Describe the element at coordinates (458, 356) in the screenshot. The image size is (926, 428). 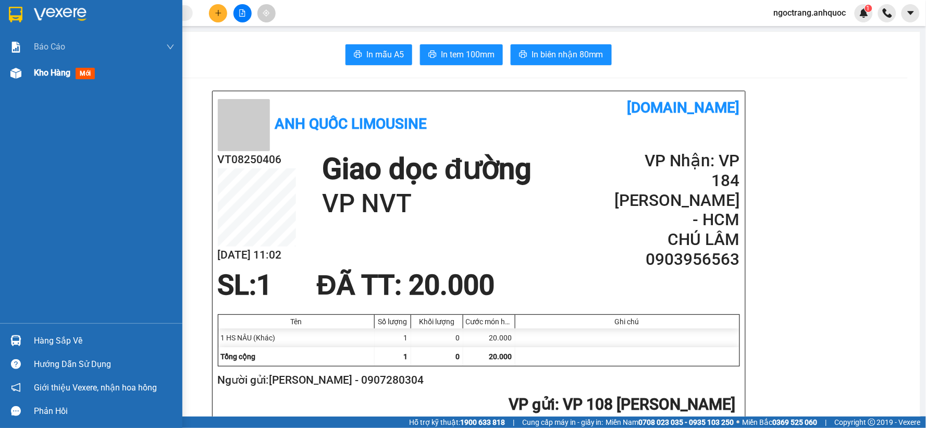
I see `span: 0` at that location.